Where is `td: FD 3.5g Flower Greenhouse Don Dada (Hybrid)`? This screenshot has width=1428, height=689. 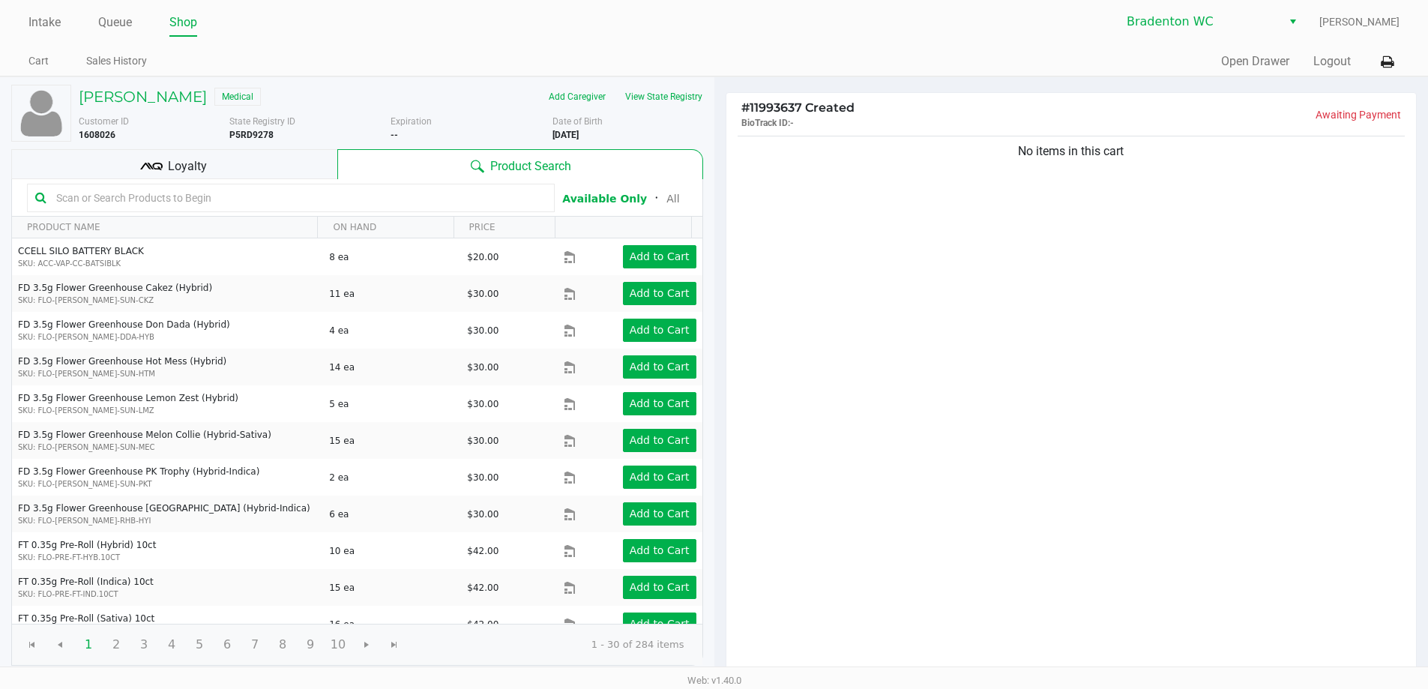
td: FD 3.5g Flower Greenhouse Don Dada (Hybrid) is located at coordinates (167, 330).